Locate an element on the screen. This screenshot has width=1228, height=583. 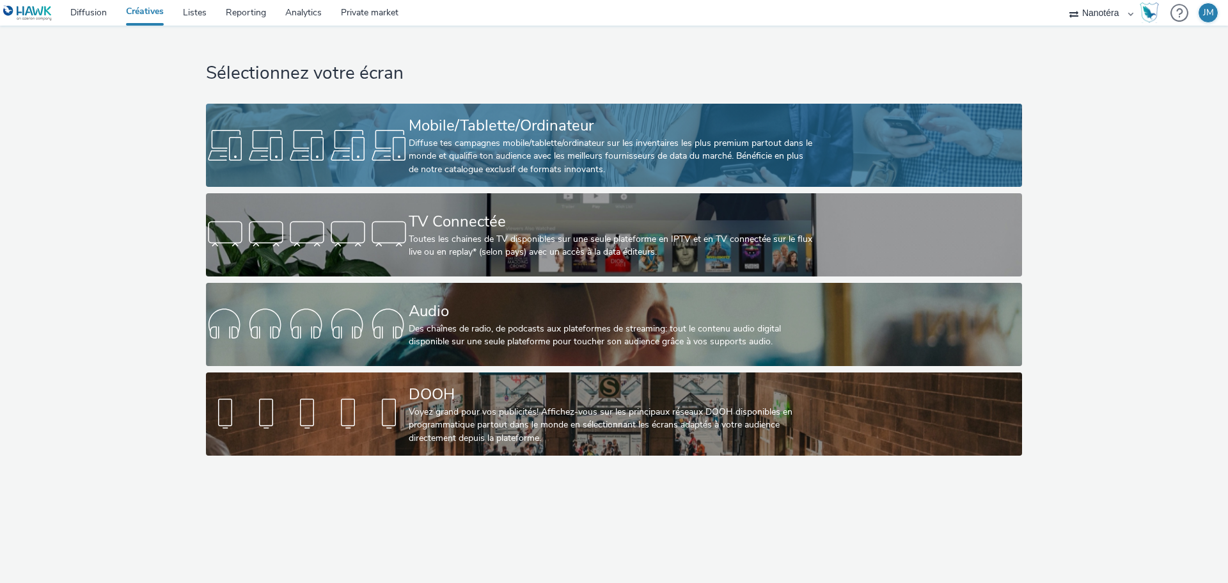
a: DOOHVoyez grand pour vos publicités! Affichez-vous sur les principaux réseaux DOOH disponibles en... is located at coordinates (614, 414).